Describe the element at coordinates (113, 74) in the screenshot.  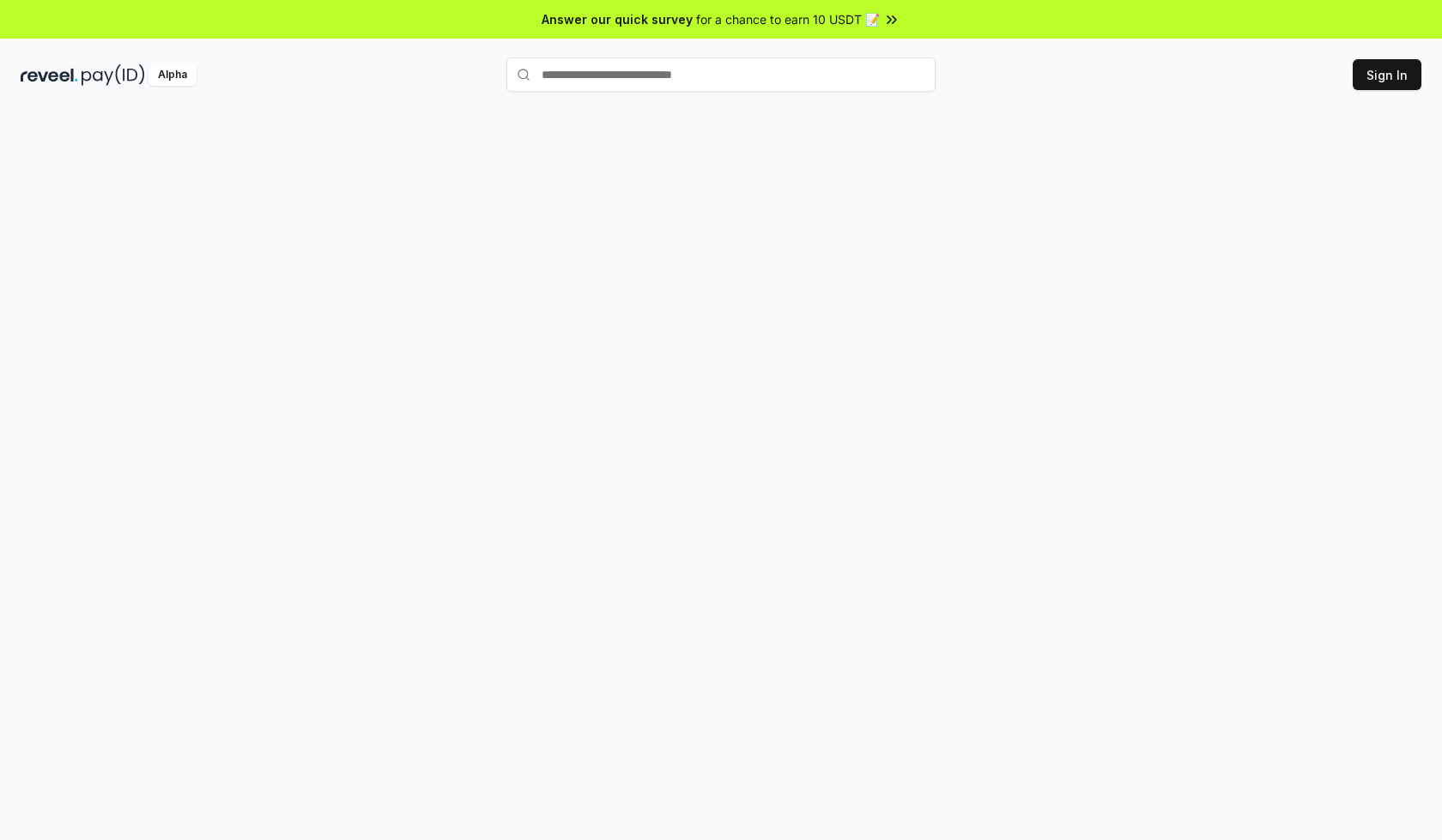
I see `img: pay_id` at that location.